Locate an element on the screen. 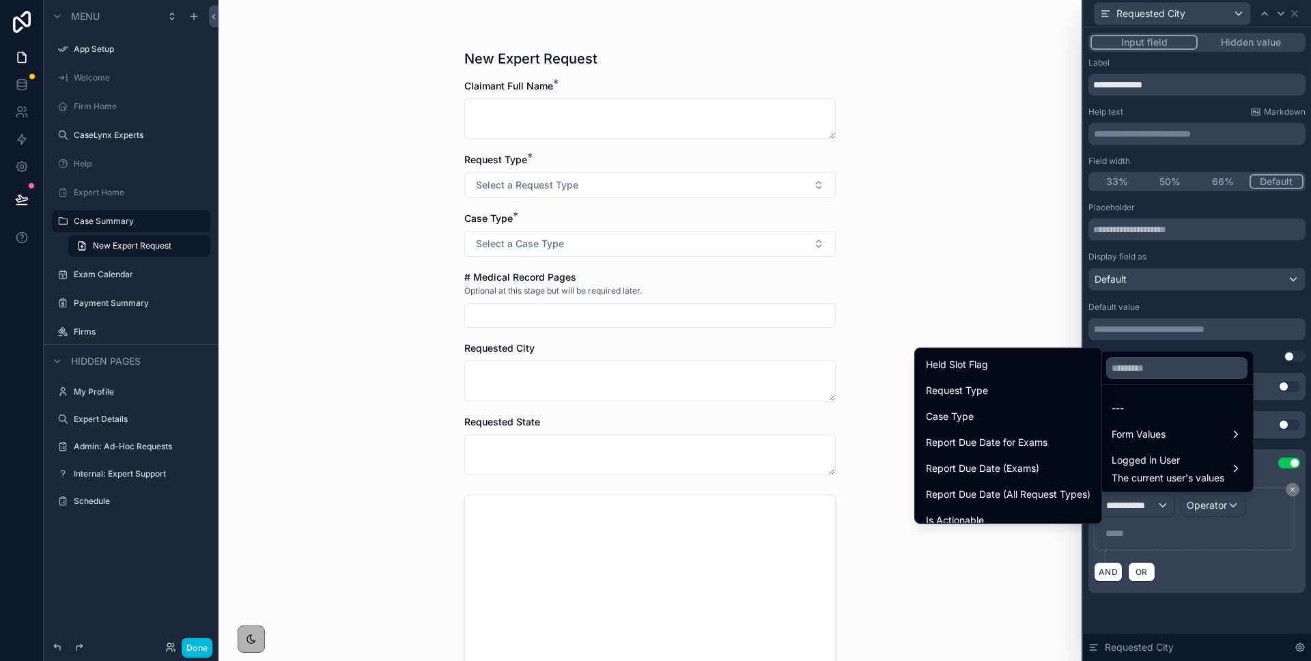 This screenshot has width=1311, height=661. span: Select a Request Type is located at coordinates (527, 185).